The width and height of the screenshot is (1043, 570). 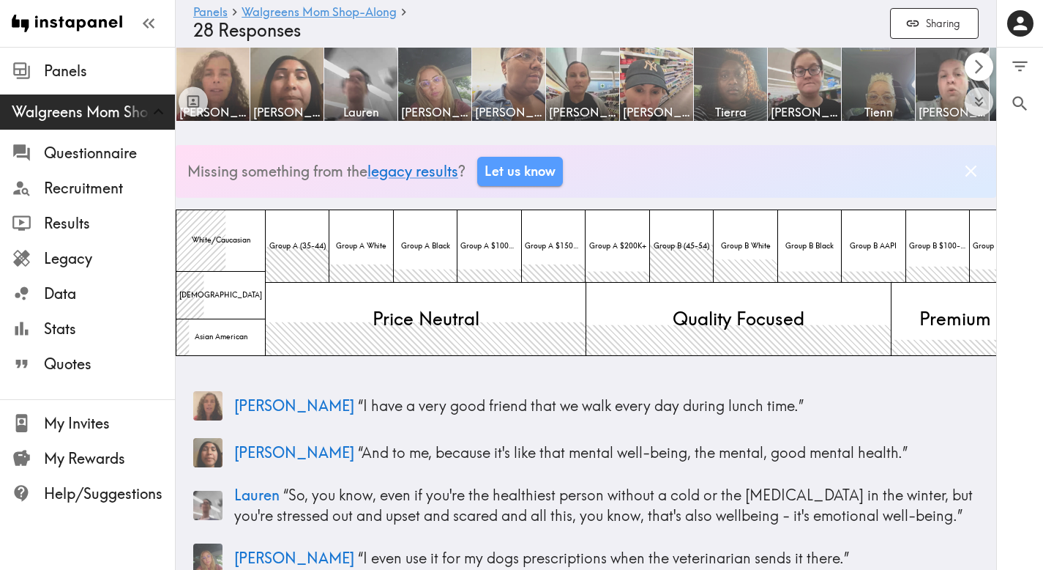 What do you see at coordinates (93, 112) in the screenshot?
I see `div: Walgreens Mom Shop-Along` at bounding box center [93, 112].